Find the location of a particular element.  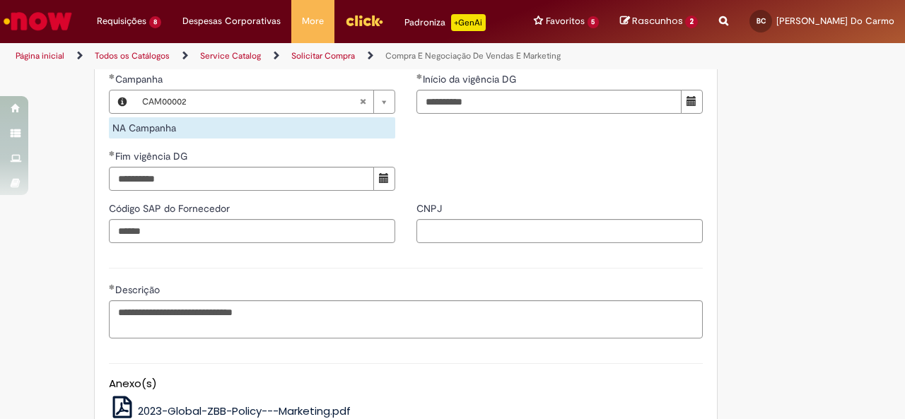

span: Campanha is located at coordinates (140, 79).